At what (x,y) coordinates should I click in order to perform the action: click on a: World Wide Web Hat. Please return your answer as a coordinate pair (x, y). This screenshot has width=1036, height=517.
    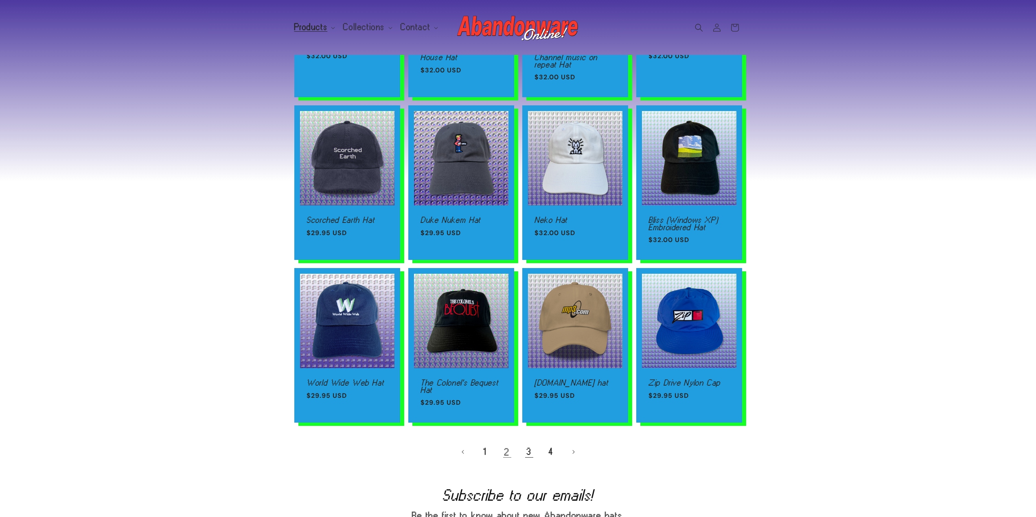
    Looking at the image, I should click on (347, 383).